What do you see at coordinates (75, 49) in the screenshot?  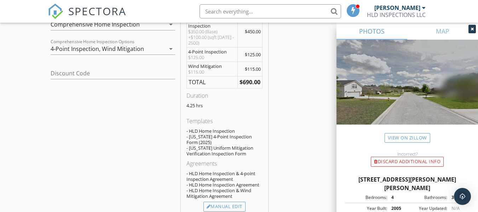 I see `div: 4-Point Inspection,` at bounding box center [75, 49].